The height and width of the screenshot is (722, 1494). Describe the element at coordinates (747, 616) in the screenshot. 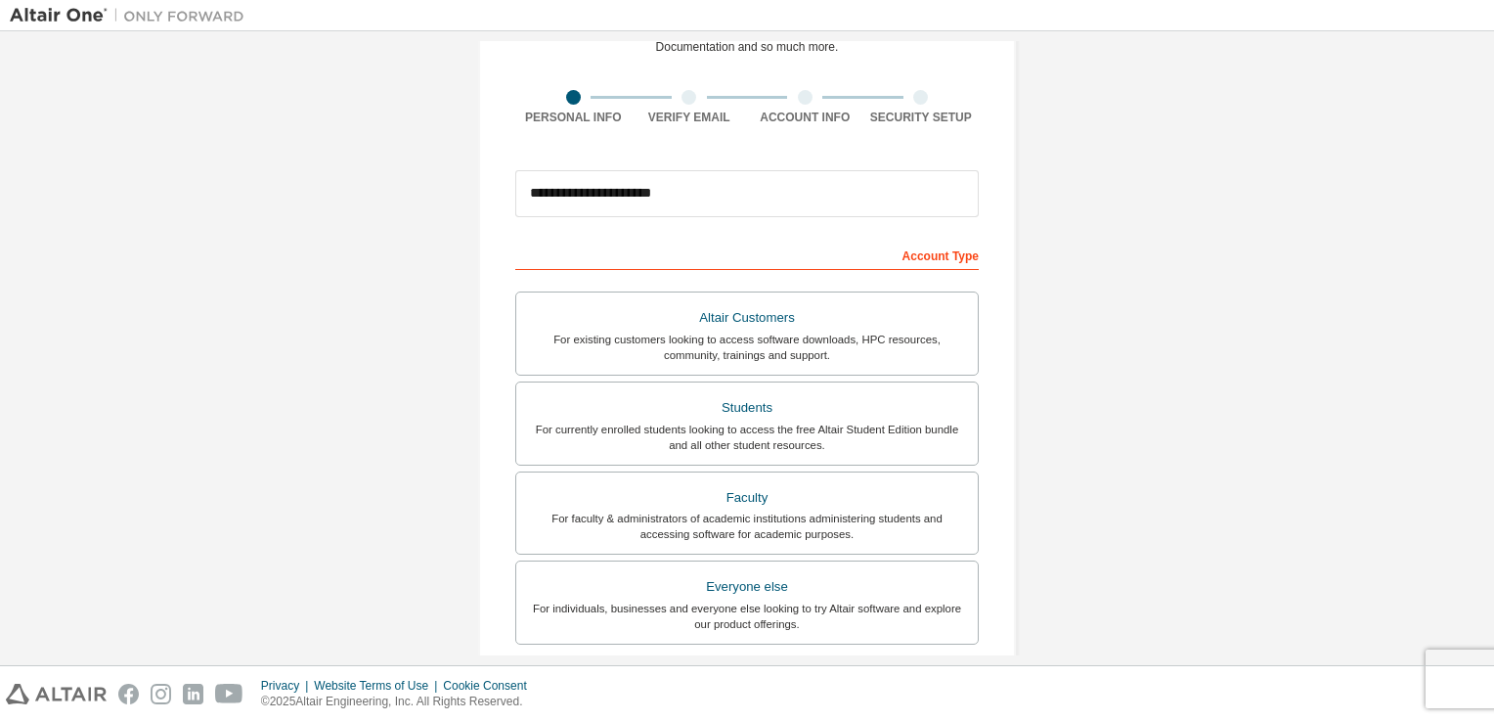

I see `div: For individuals, businesses and everyone else looking to try Altair software and explore our prod...` at that location.